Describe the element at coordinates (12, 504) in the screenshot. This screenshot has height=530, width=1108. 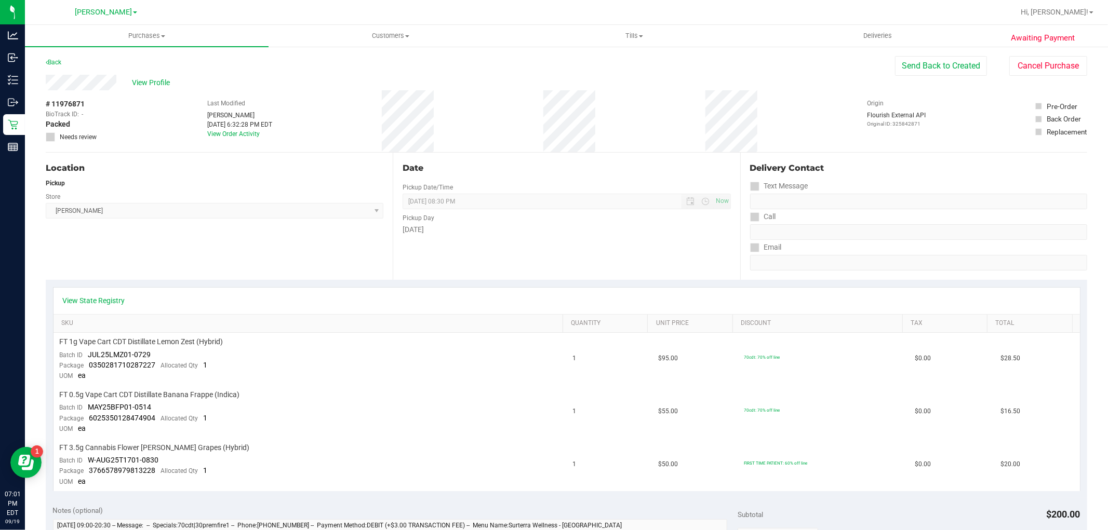
I see `p: 07:01 PM EDT` at that location.